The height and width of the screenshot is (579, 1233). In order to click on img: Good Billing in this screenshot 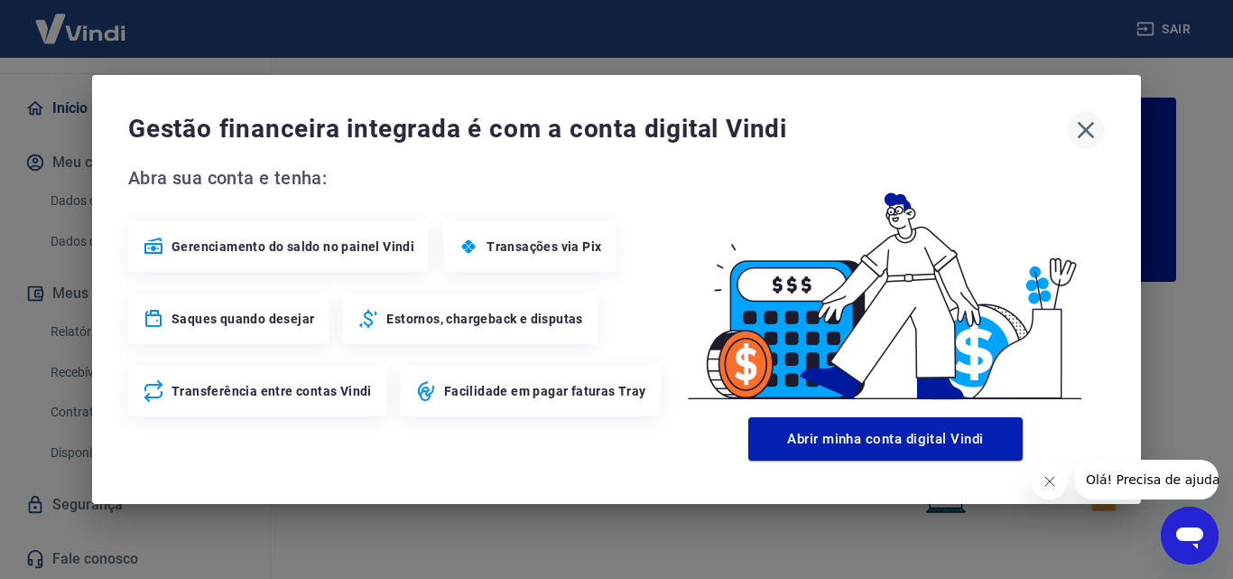, I will do `click(886, 286)`.